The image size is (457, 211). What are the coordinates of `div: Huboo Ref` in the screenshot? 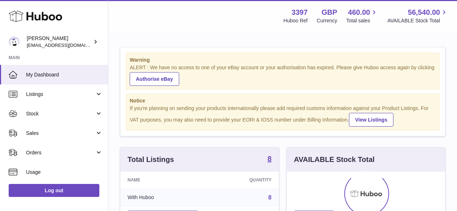 It's located at (296, 21).